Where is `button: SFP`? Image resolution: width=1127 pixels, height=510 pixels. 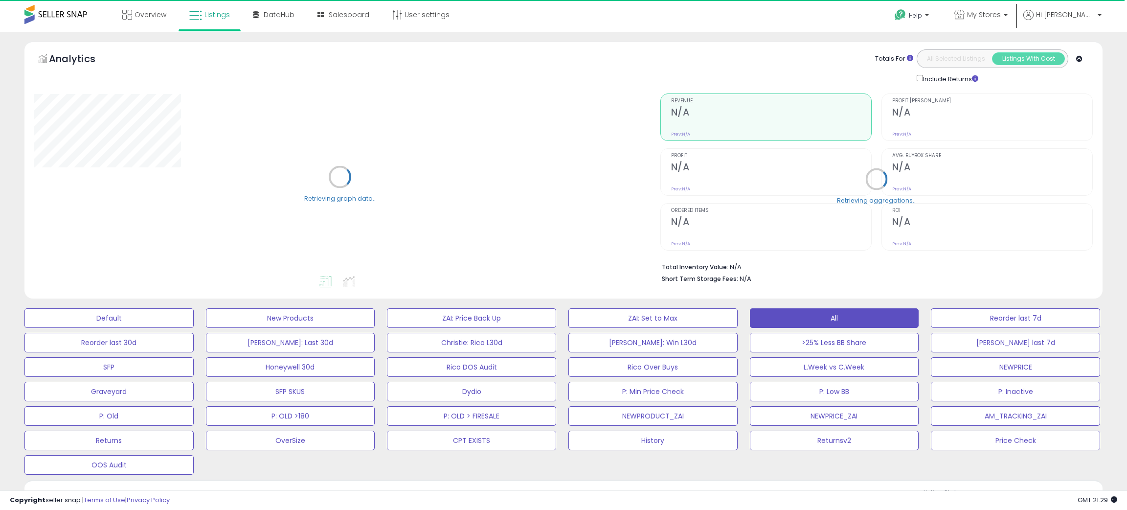 button: SFP is located at coordinates (109, 367).